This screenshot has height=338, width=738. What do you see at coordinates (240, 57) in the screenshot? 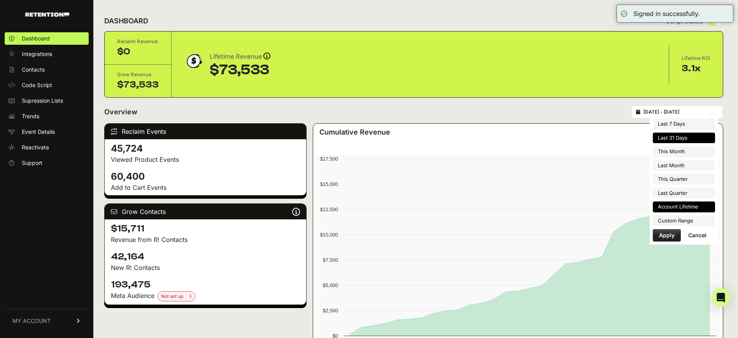
I see `div: Lifetime Revenue` at bounding box center [240, 57].